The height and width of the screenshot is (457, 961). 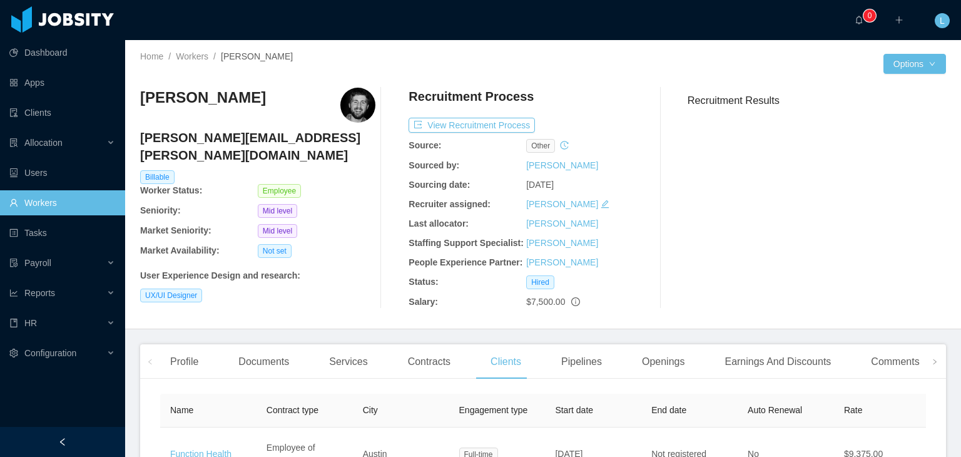 I want to click on span: Billable, so click(x=157, y=177).